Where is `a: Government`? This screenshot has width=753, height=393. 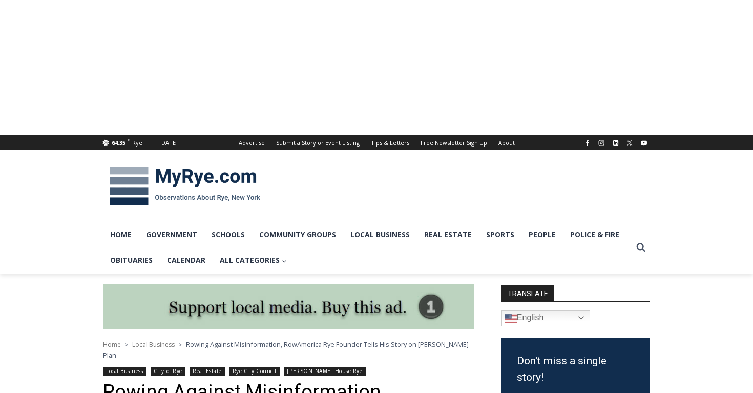 a: Government is located at coordinates (172, 235).